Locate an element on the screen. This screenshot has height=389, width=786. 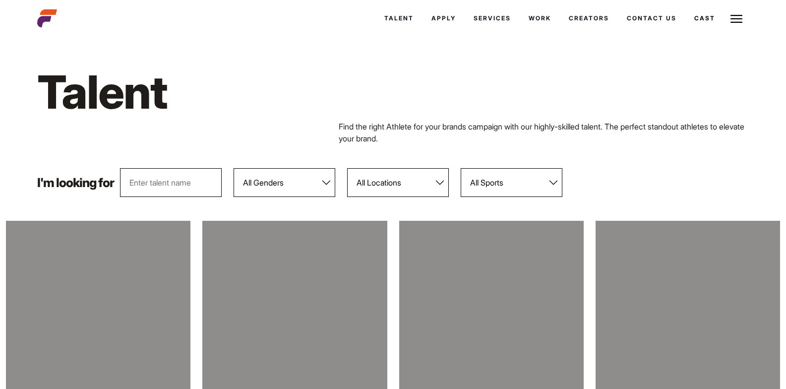
img: Burger icon is located at coordinates (736, 19).